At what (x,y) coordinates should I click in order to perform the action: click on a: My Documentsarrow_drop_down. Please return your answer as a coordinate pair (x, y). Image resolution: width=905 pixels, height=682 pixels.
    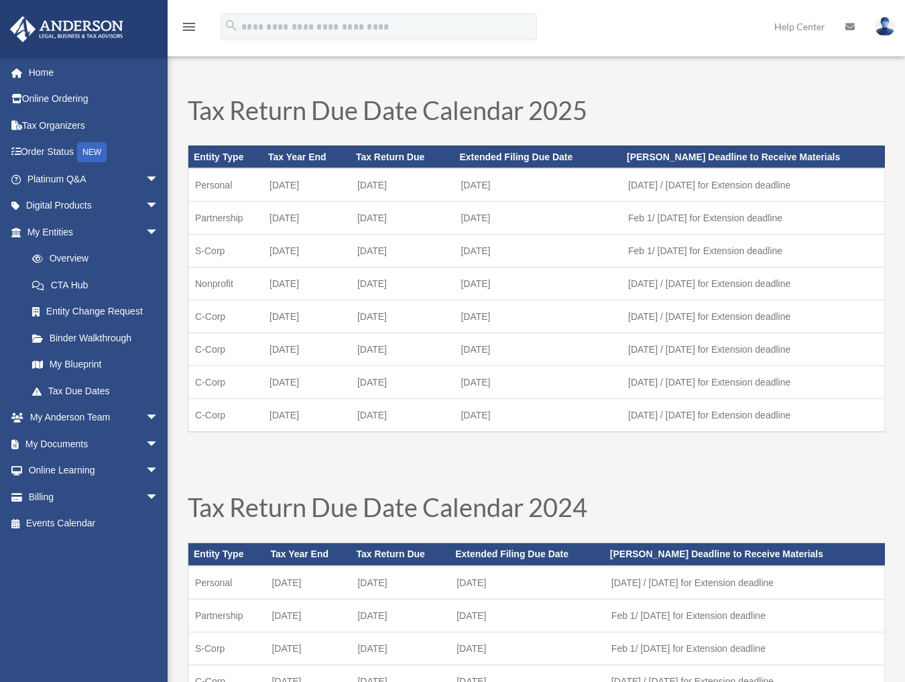
    Looking at the image, I should click on (94, 444).